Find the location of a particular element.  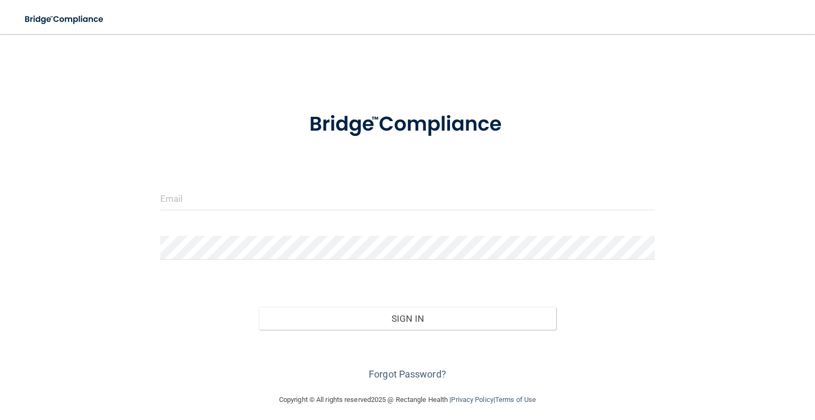

div: Copyright © All rights reserved 2025 @ Rectangle Health | | is located at coordinates (408, 400).